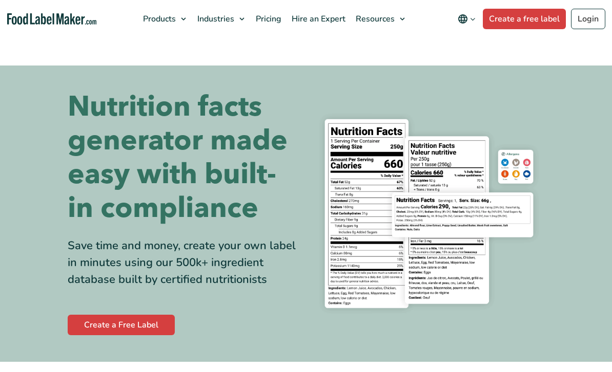  Describe the element at coordinates (267, 19) in the screenshot. I see `span: Pricing` at that location.